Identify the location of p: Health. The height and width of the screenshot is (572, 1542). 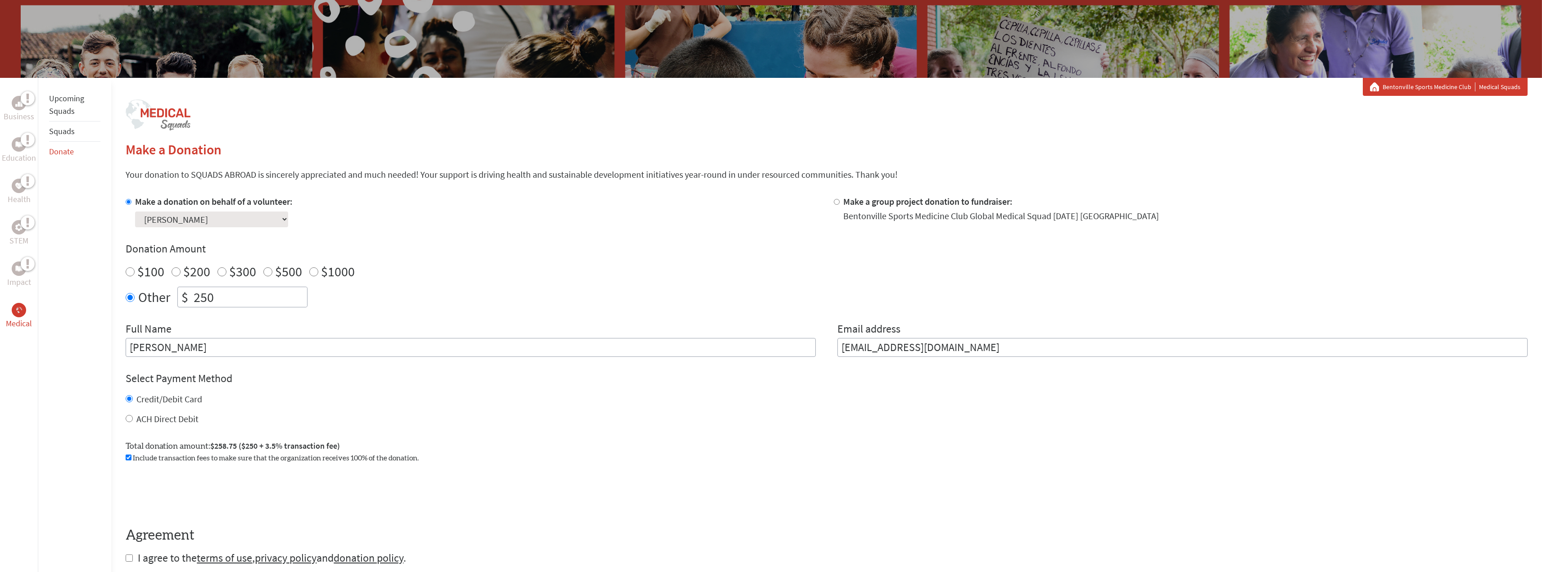
(19, 199).